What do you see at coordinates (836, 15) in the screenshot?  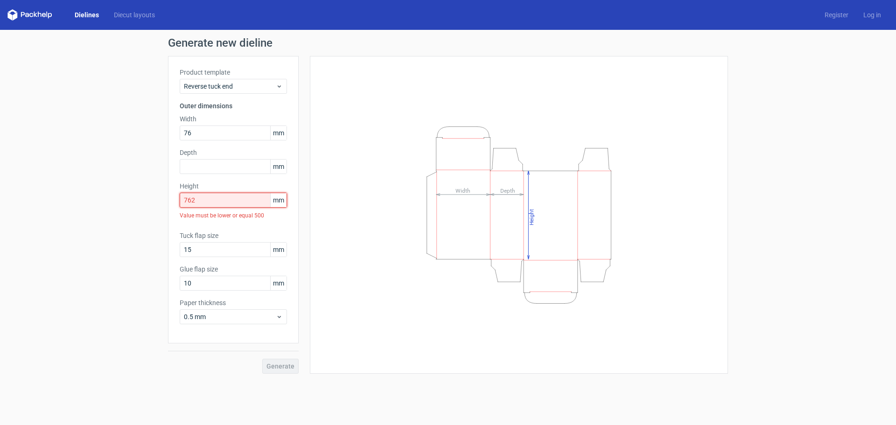 I see `a: Register` at bounding box center [836, 15].